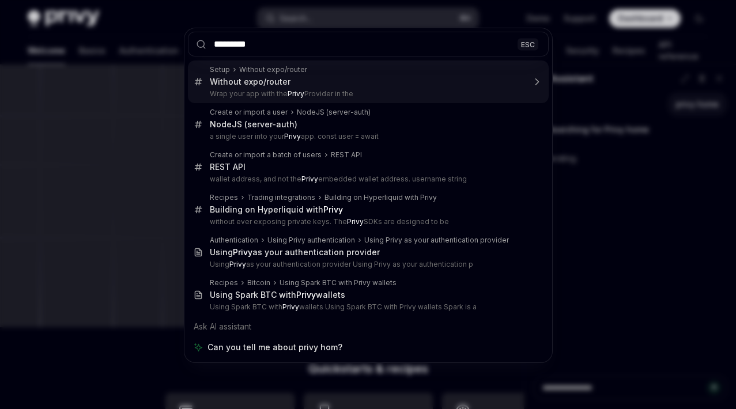 The height and width of the screenshot is (409, 736). I want to click on div: Using as your authentication provider, so click(295, 253).